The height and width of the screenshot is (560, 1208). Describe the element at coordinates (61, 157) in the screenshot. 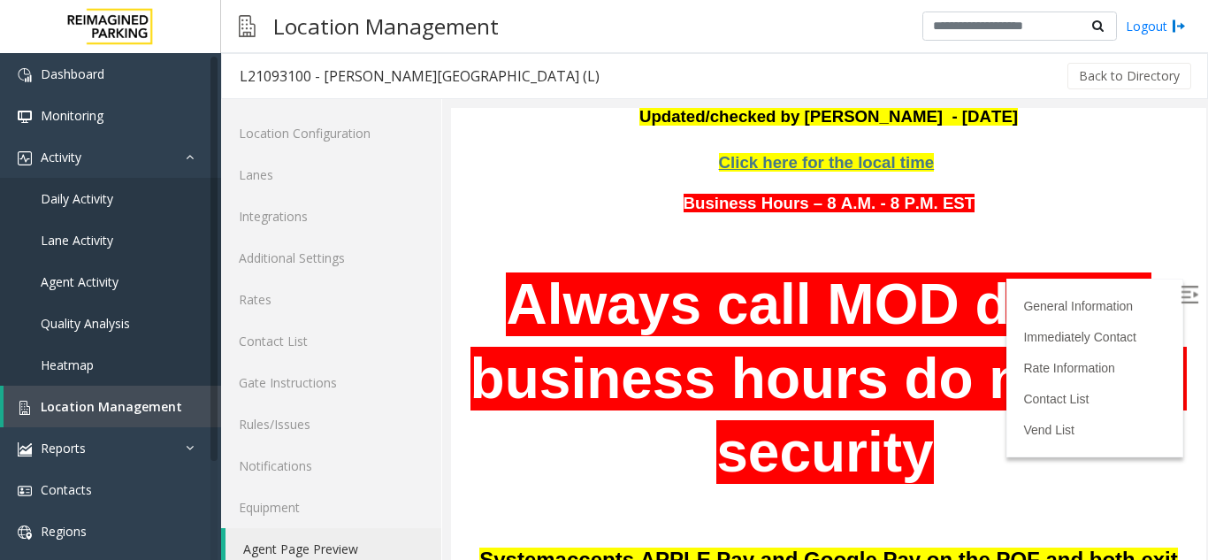

I see `span: Activity` at that location.